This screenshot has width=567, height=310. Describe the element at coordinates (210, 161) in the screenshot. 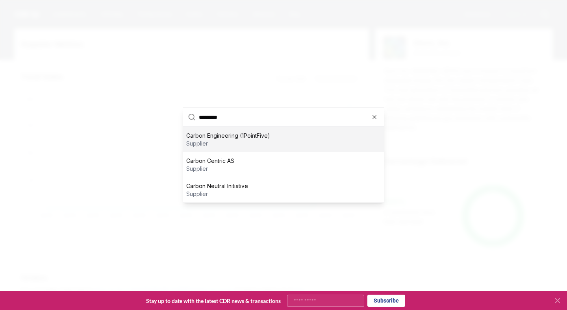

I see `p: Carbon Centric AS` at that location.